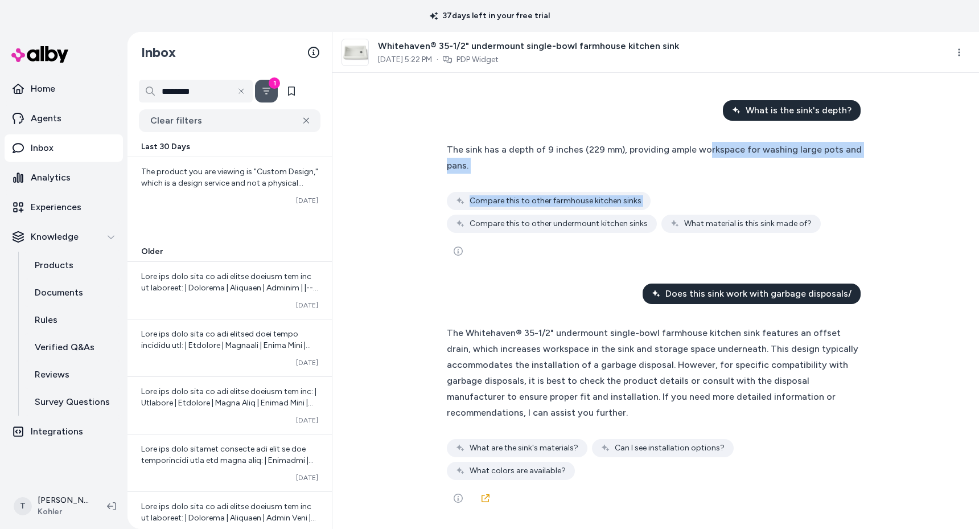 This screenshot has width=979, height=529. What do you see at coordinates (229, 462) in the screenshot?
I see `a: Lore ips dolo sitamet consecte adi elit se doe temporincidi utla etd magna aliq: | Enimadmi | Ven...` at bounding box center [229, 462].